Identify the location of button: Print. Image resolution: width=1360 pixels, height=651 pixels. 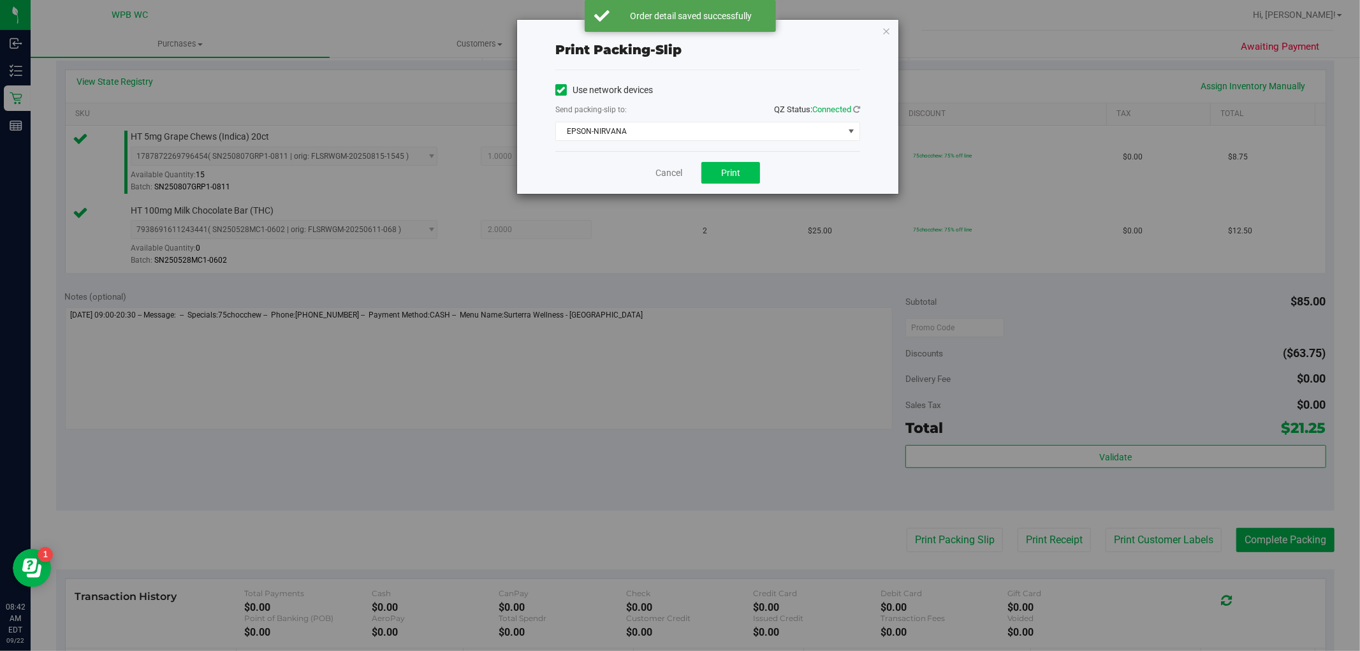
(731, 173).